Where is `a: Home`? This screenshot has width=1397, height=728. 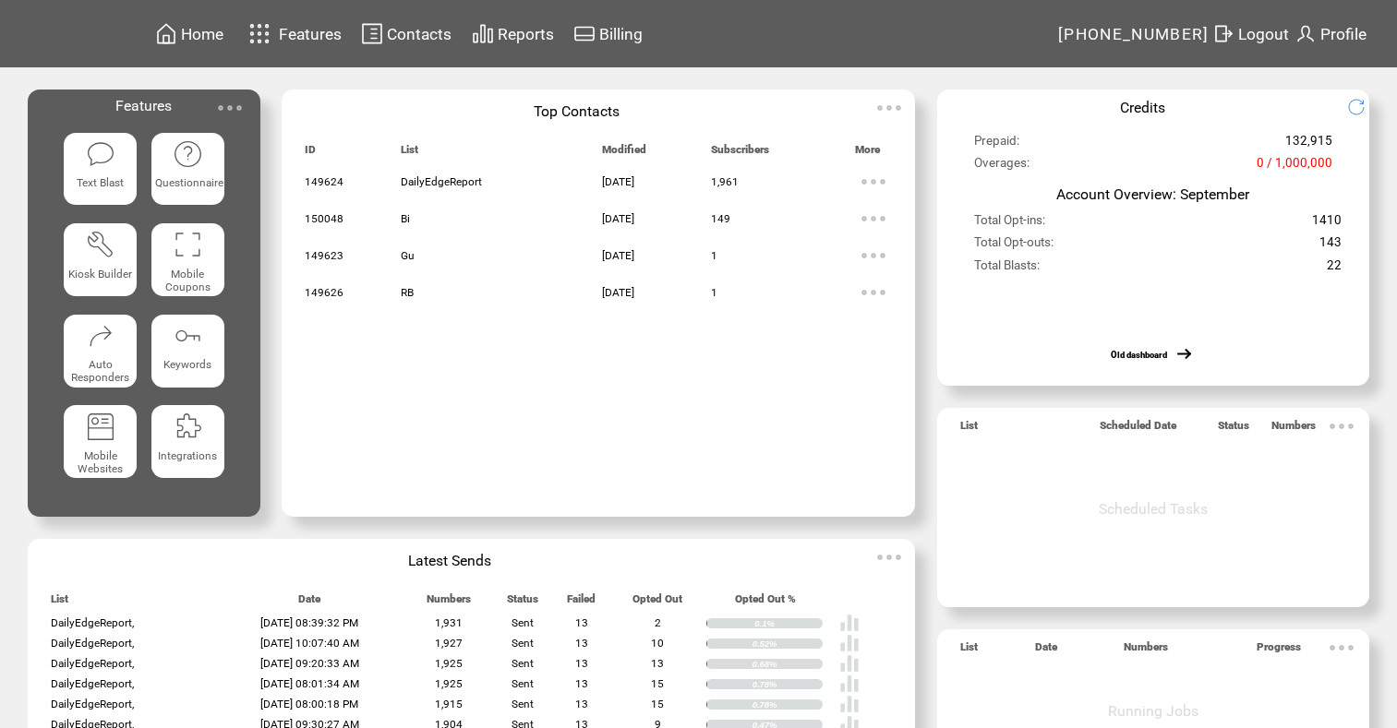 a: Home is located at coordinates (189, 33).